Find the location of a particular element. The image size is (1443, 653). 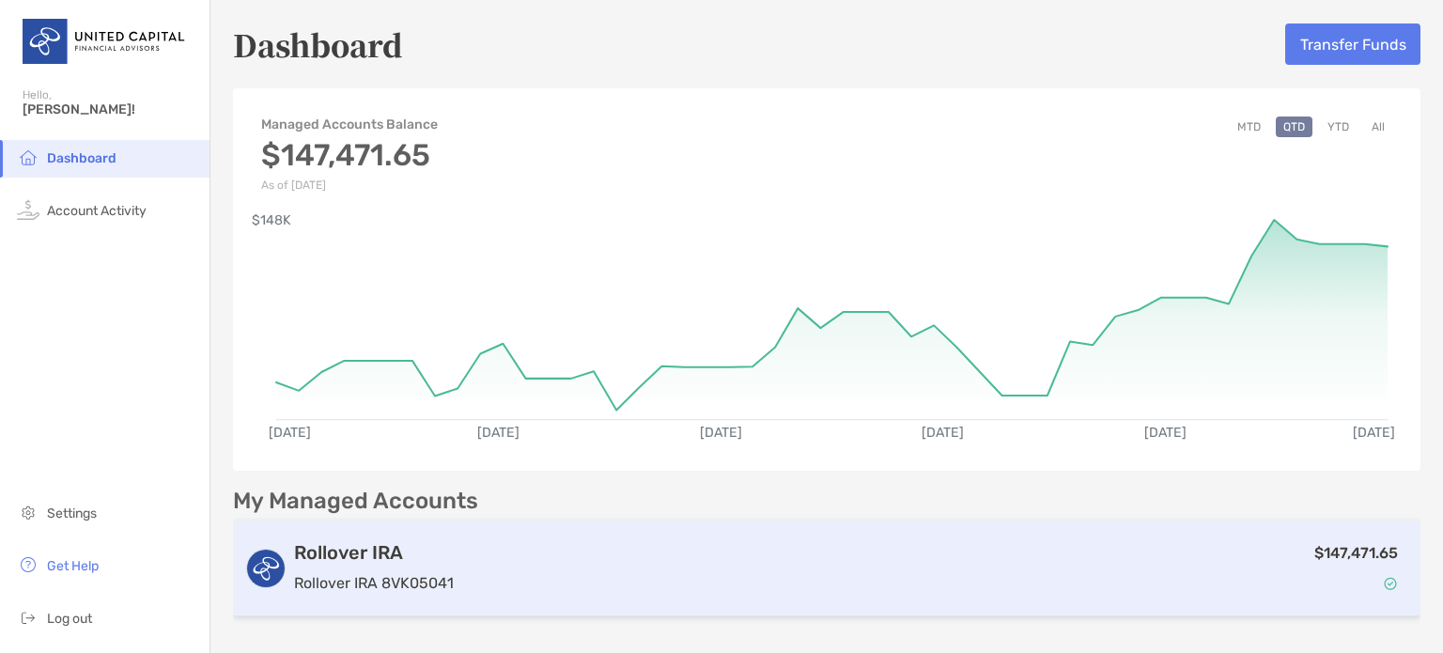

img: get-help icon is located at coordinates (28, 565).